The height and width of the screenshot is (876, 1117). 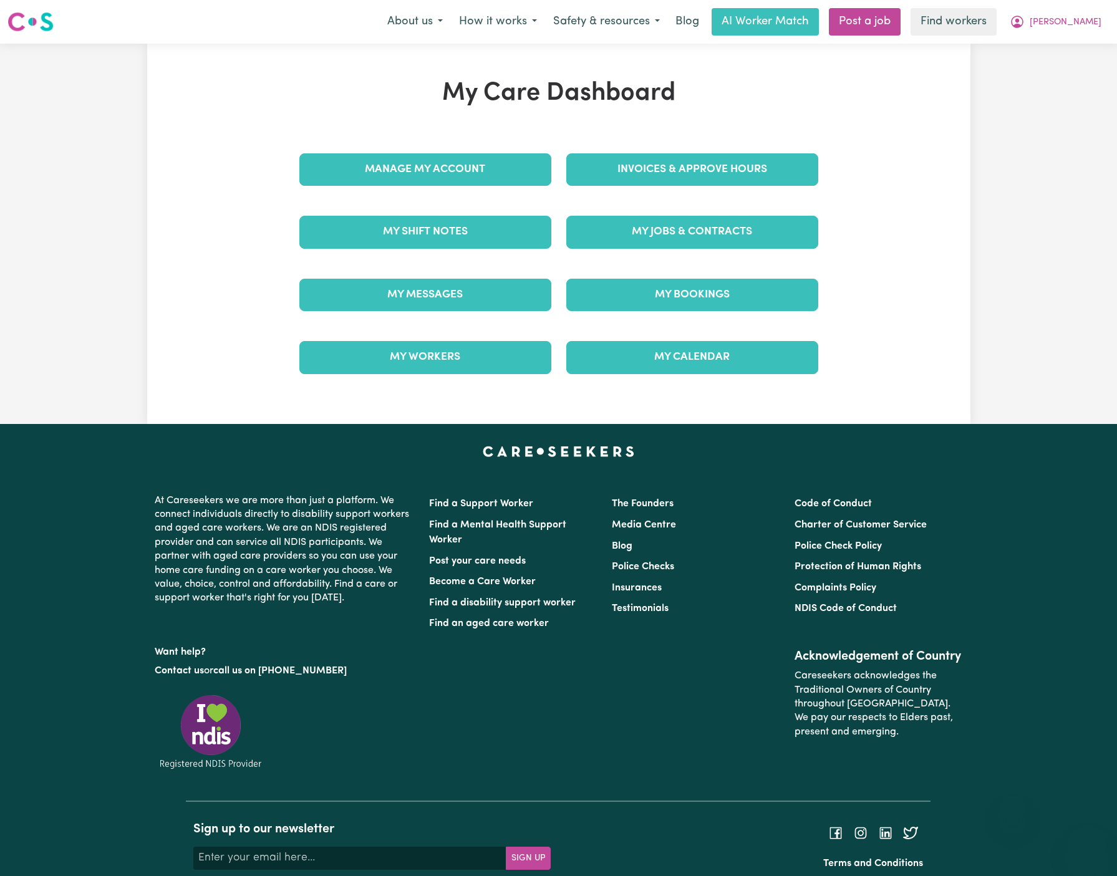 I want to click on a: Follow Careseekers on LinkedIn, so click(x=886, y=833).